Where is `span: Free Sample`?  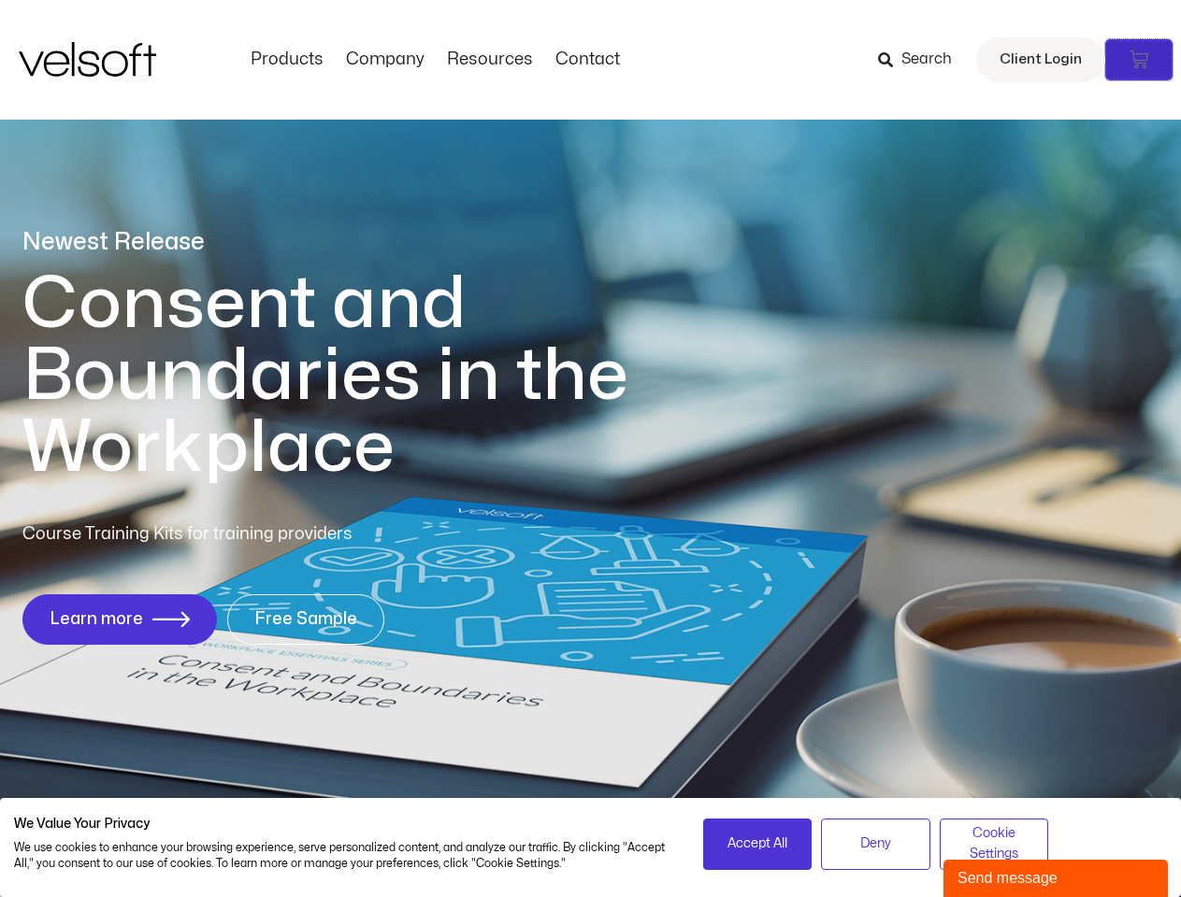
span: Free Sample is located at coordinates (306, 620).